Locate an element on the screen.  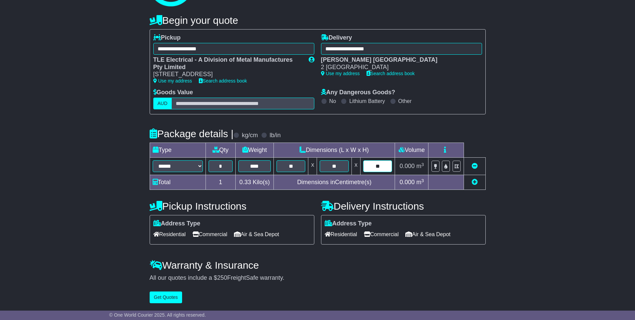
h4: Begin your quote is located at coordinates (318, 20).